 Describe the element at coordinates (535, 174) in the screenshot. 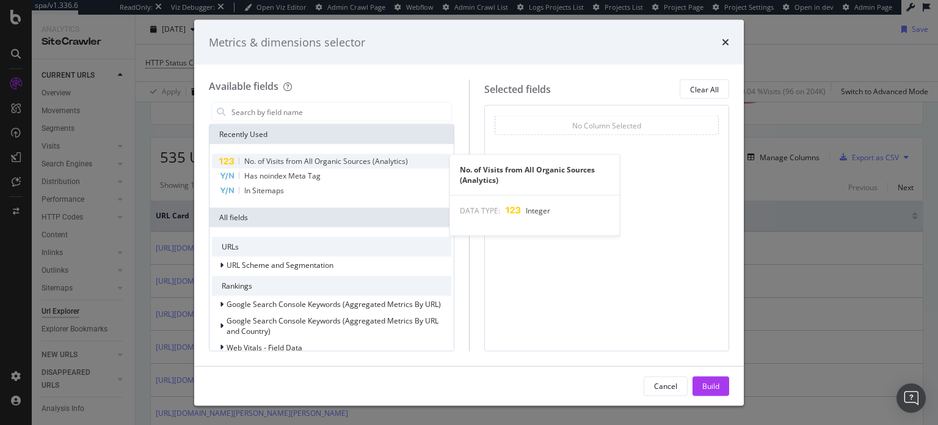

I see `div: No. of Visits from All Organic Sources (Analytics)` at that location.